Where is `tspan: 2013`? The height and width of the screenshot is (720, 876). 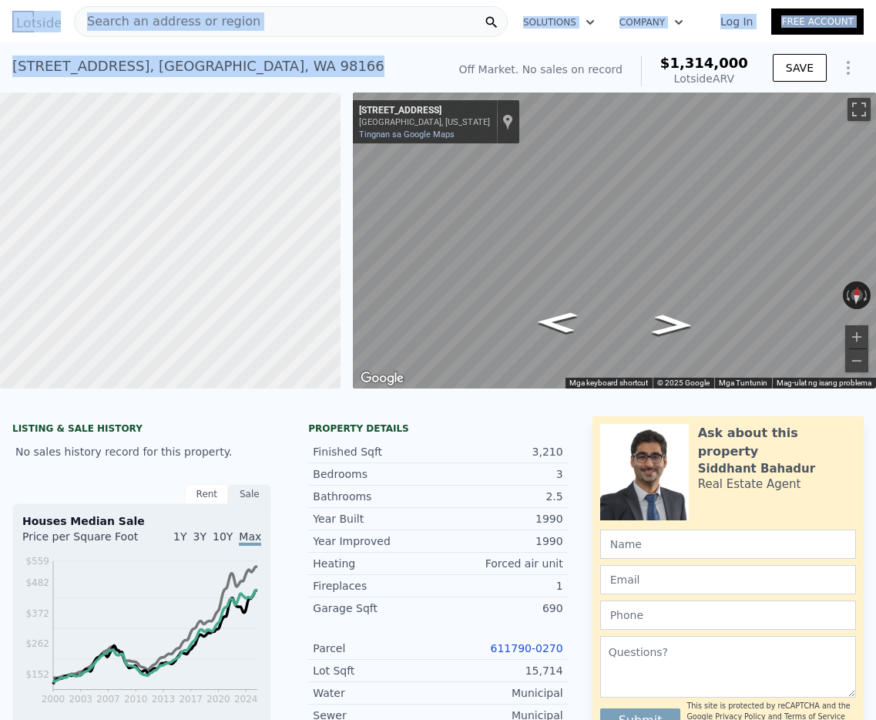 tspan: 2013 is located at coordinates (163, 699).